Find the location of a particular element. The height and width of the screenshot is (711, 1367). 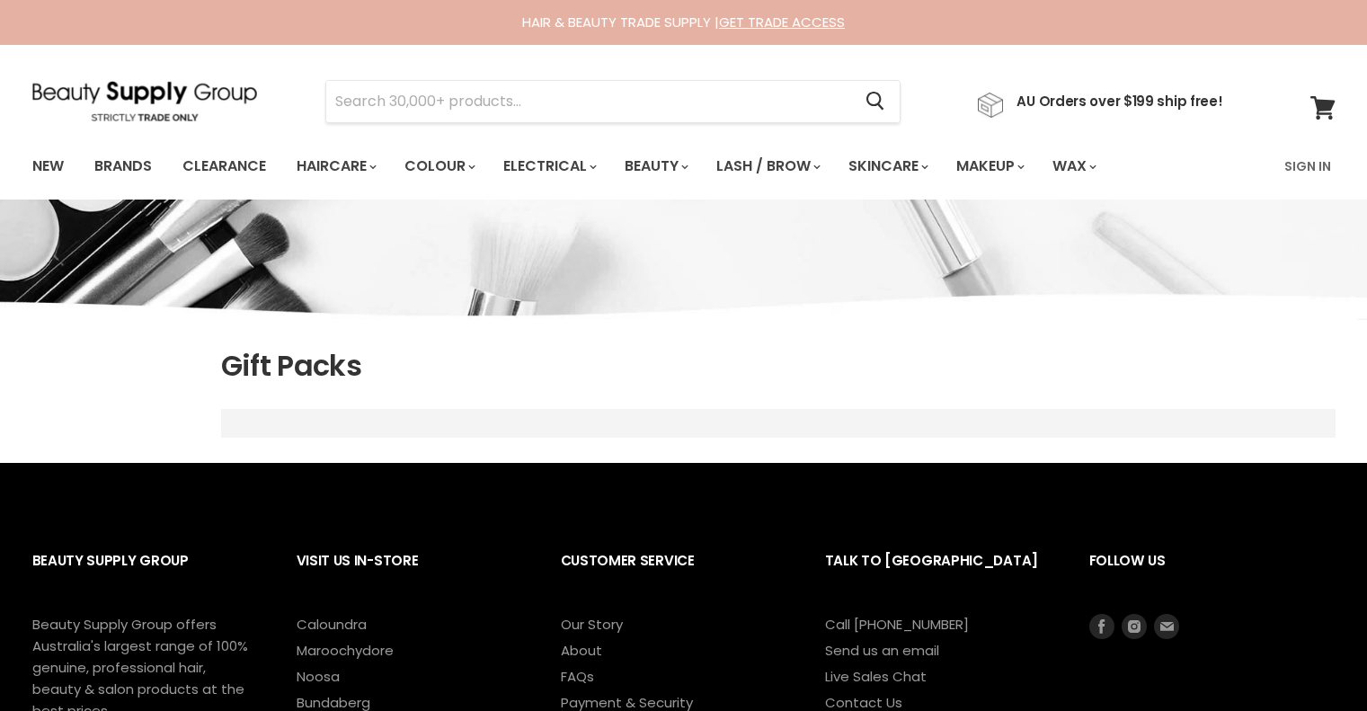

h2: Customer Service is located at coordinates (675, 575).